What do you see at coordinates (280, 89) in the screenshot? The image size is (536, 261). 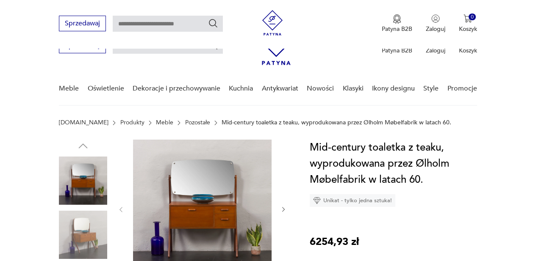 I see `a: Antykwariat` at bounding box center [280, 89].